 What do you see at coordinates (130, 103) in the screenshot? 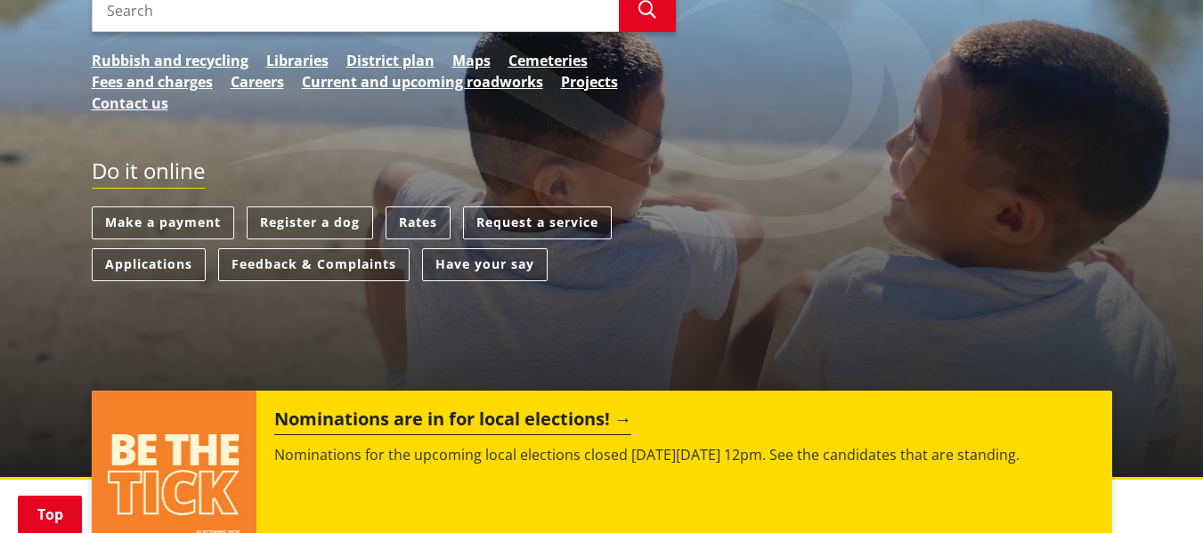
I see `a: Contact us` at bounding box center [130, 103].